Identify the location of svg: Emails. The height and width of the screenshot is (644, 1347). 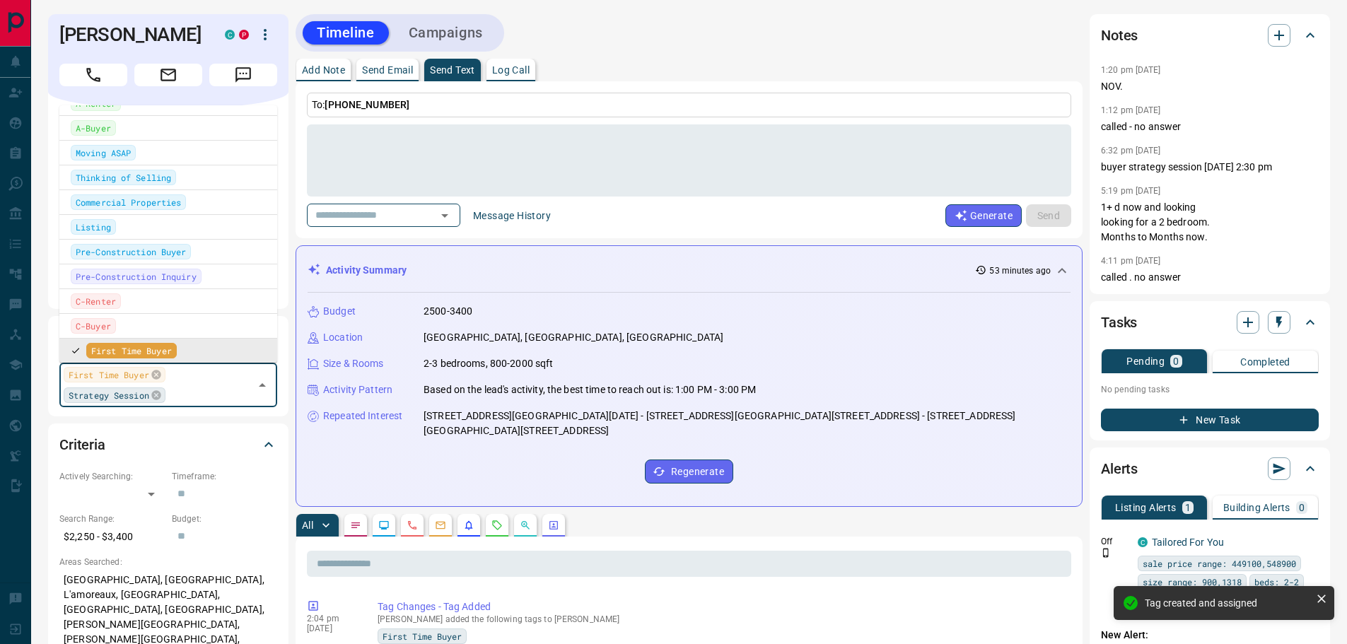
(440, 525).